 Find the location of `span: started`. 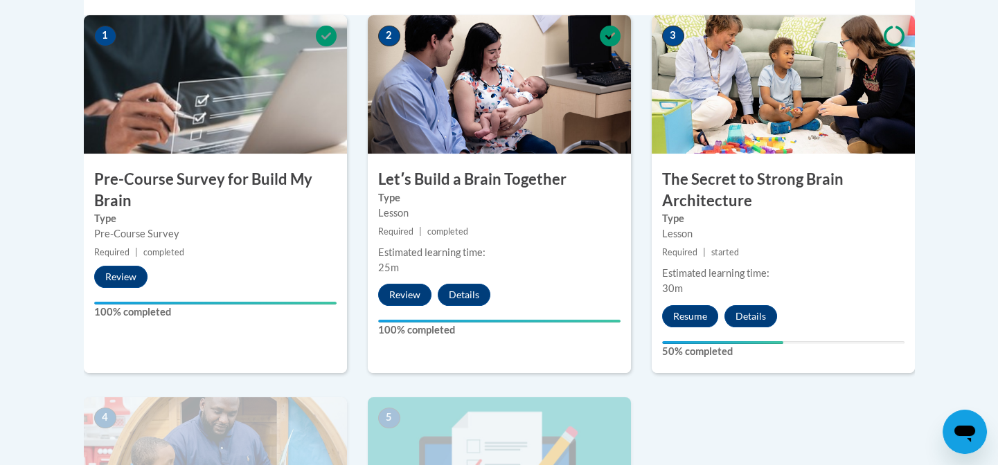

span: started is located at coordinates (725, 252).